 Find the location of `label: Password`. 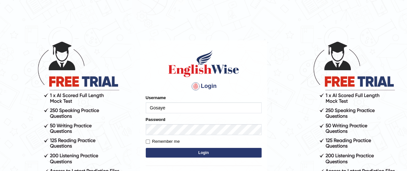

label: Password is located at coordinates (155, 120).